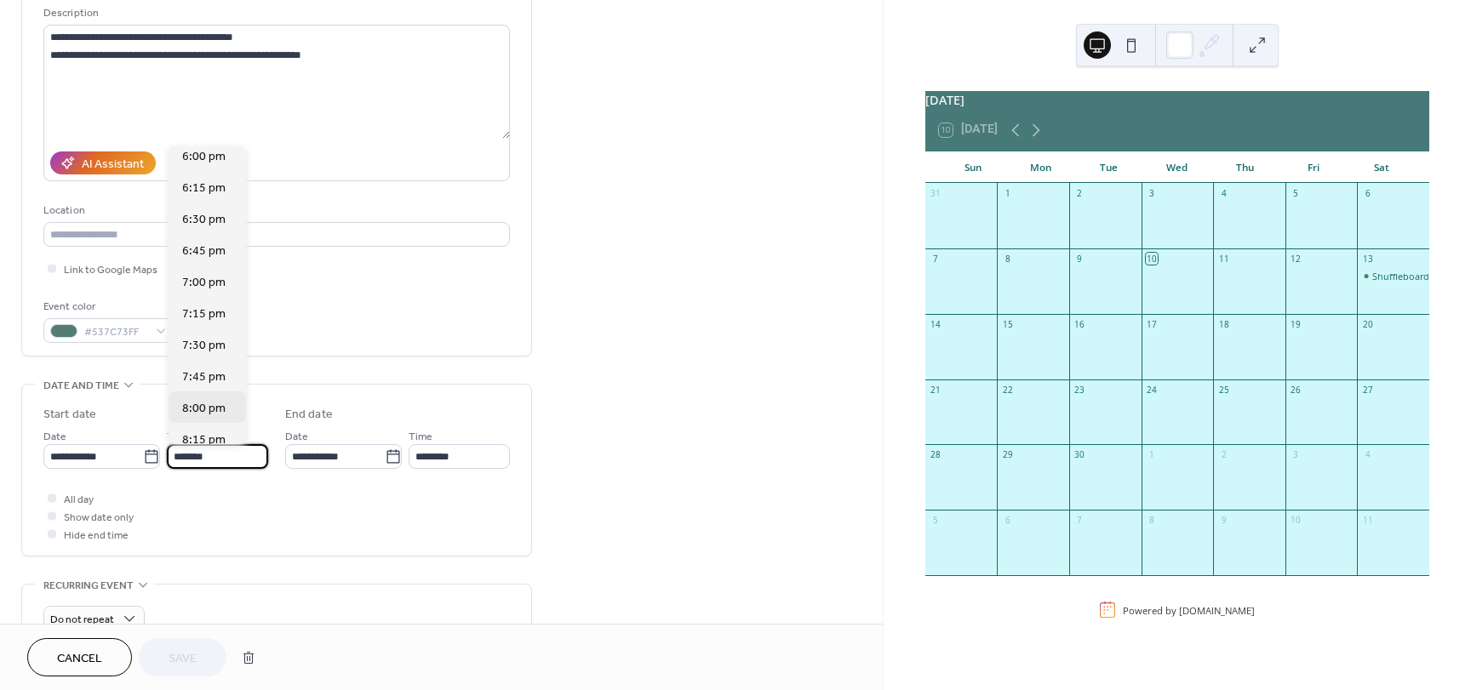  Describe the element at coordinates (1152, 390) in the screenshot. I see `div: 24` at that location.